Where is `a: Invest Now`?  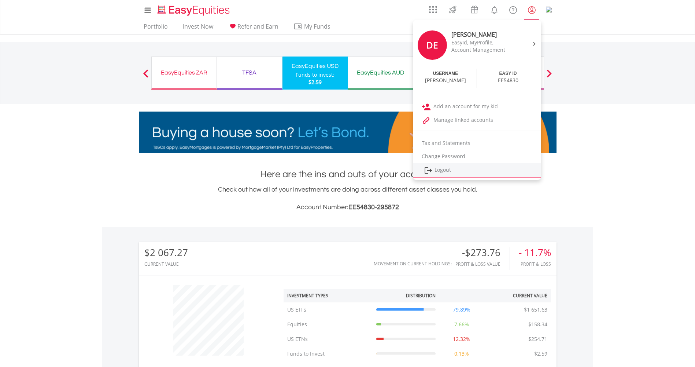 a: Invest Now is located at coordinates (198, 28).